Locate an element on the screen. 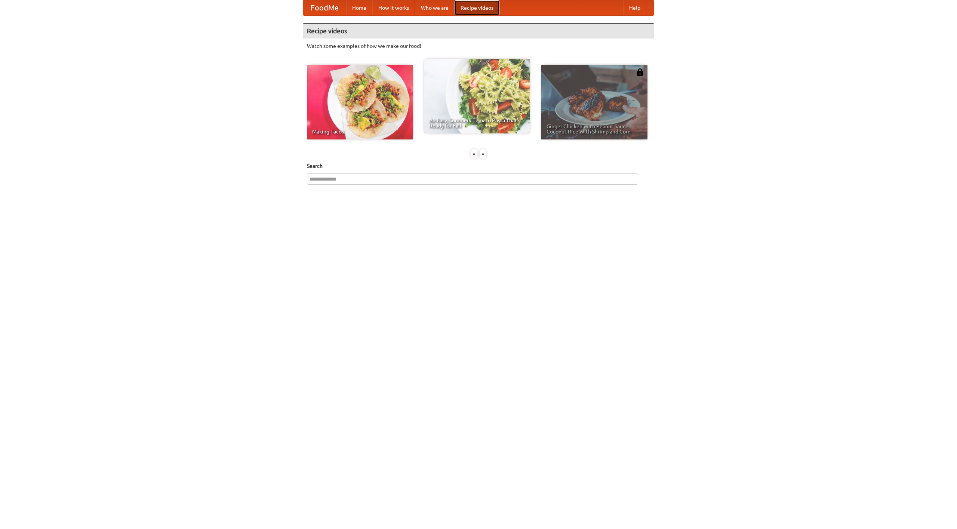  span: An Easy, Summery Tomato Pasta That's Ready for Fall is located at coordinates (477, 123).